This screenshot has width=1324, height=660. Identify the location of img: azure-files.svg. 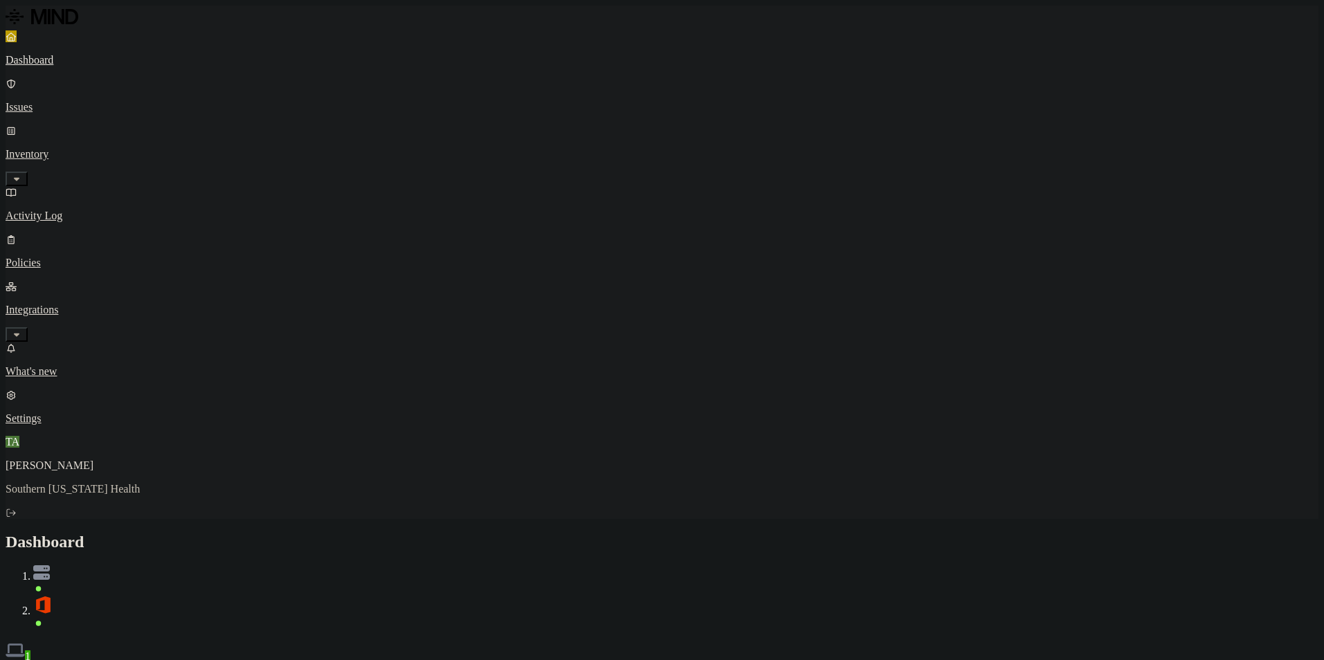
(42, 573).